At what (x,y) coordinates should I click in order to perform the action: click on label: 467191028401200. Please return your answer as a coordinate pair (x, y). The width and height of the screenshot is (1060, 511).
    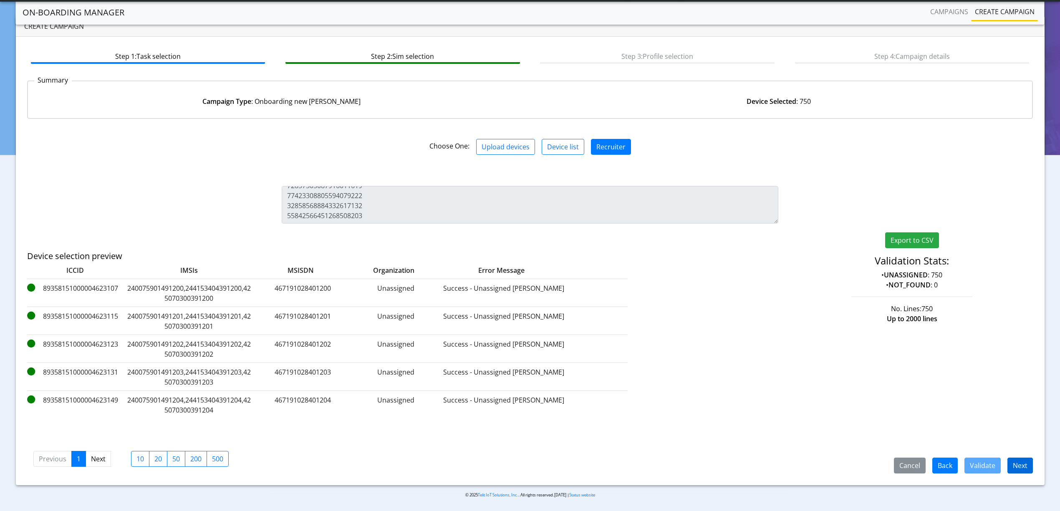
    Looking at the image, I should click on (303, 293).